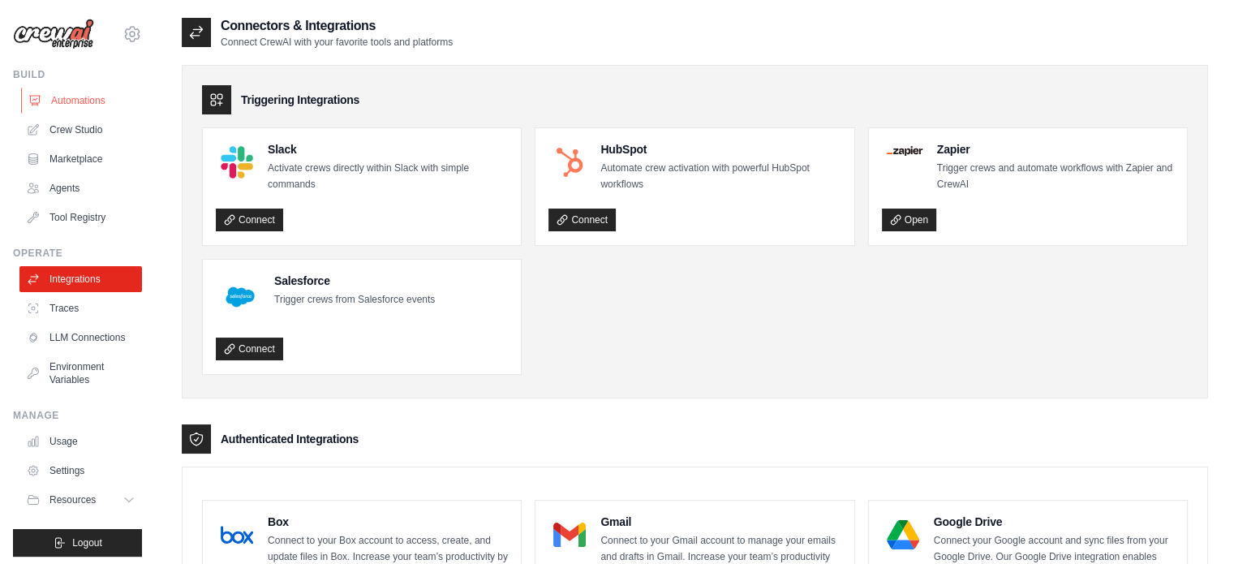 This screenshot has width=1234, height=564. I want to click on a: Traces, so click(80, 308).